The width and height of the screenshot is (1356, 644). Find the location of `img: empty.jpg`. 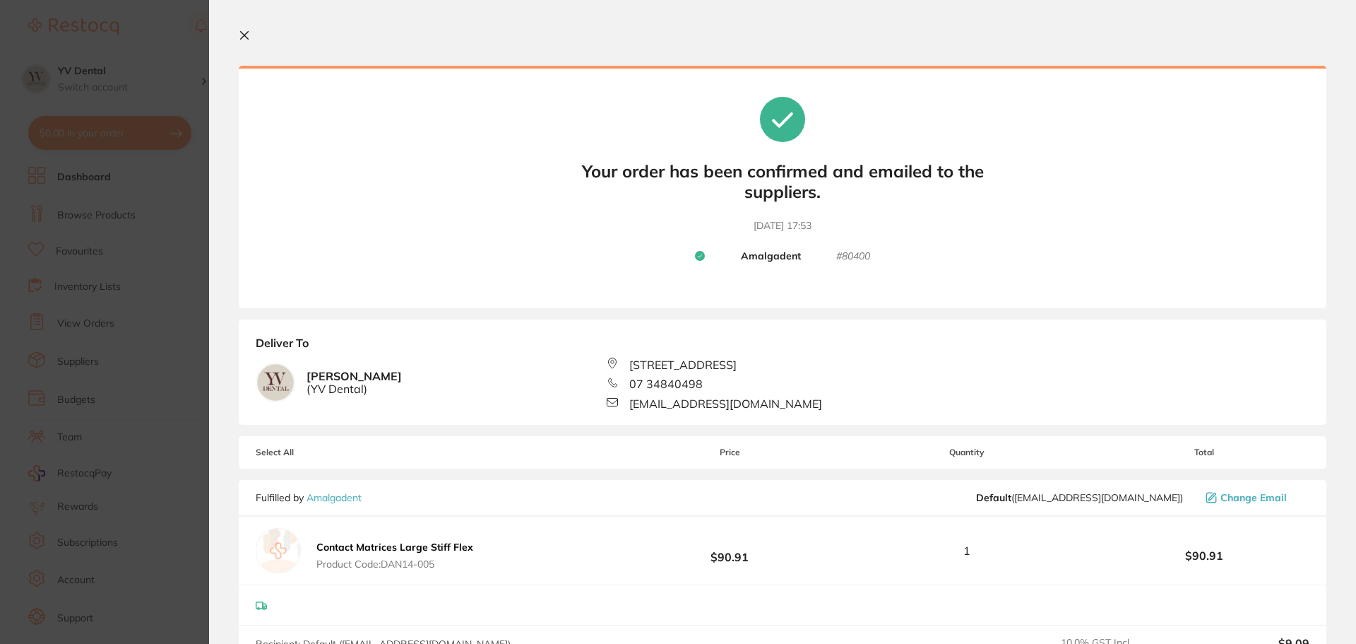

img: empty.jpg is located at coordinates (278, 550).